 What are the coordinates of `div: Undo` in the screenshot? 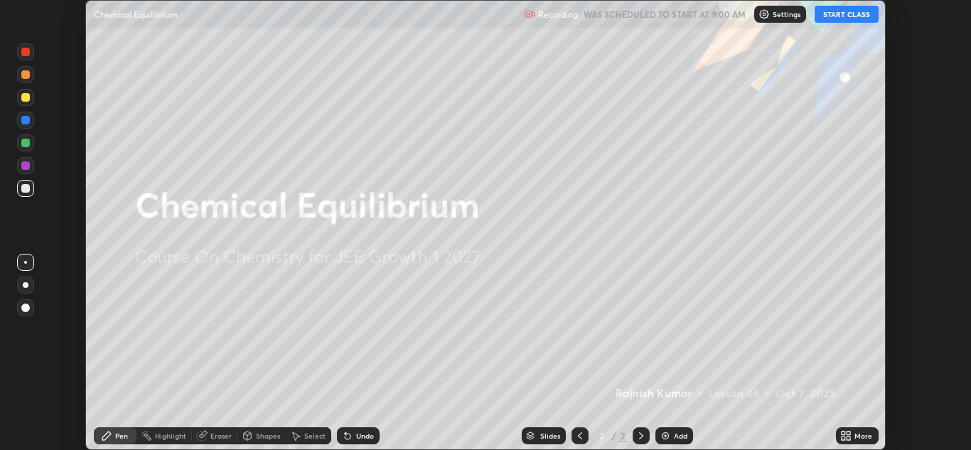 It's located at (365, 436).